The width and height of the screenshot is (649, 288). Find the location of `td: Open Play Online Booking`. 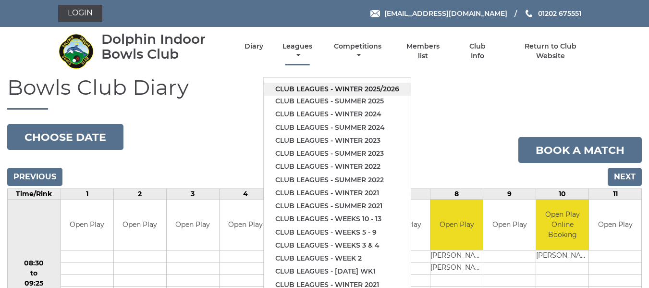

td: Open Play Online Booking is located at coordinates (562, 224).